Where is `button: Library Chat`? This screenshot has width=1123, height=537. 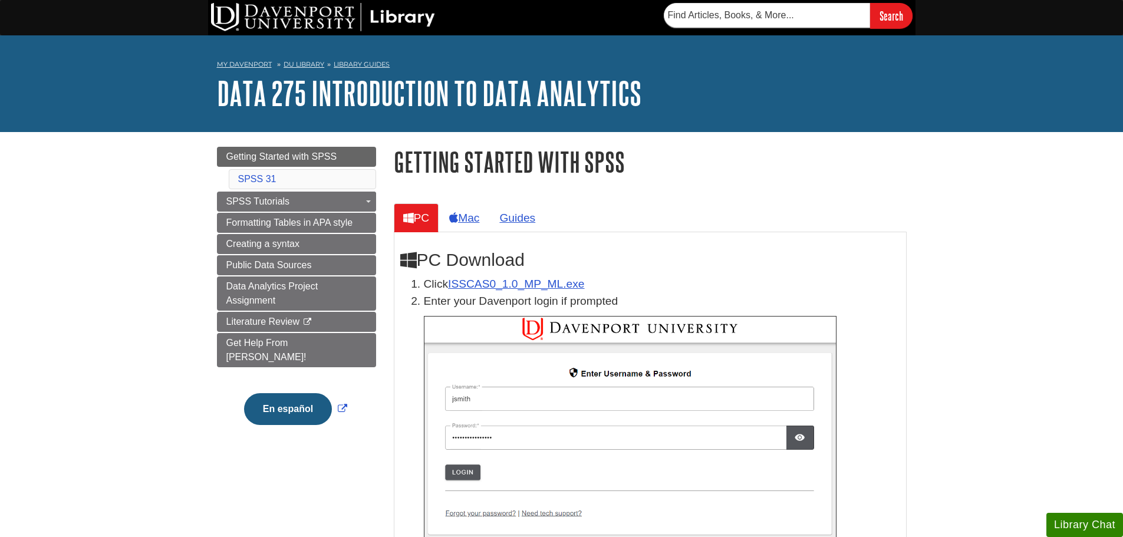 button: Library Chat is located at coordinates (1085, 525).